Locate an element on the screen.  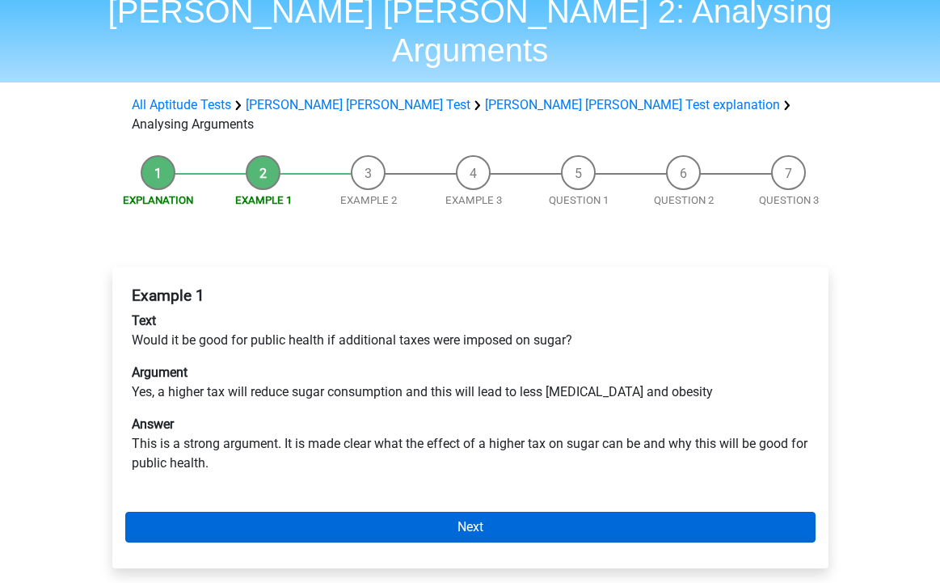
a: Next is located at coordinates (471, 527).